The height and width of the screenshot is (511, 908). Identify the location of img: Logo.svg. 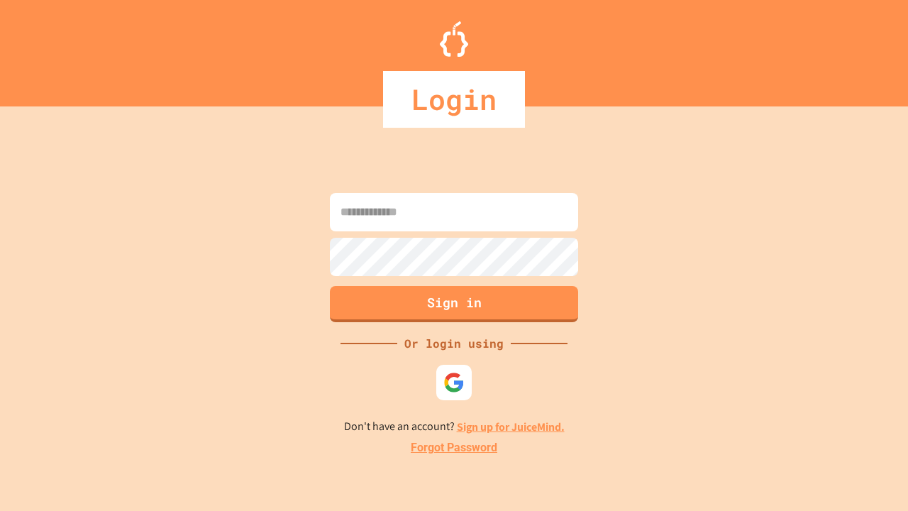
(454, 39).